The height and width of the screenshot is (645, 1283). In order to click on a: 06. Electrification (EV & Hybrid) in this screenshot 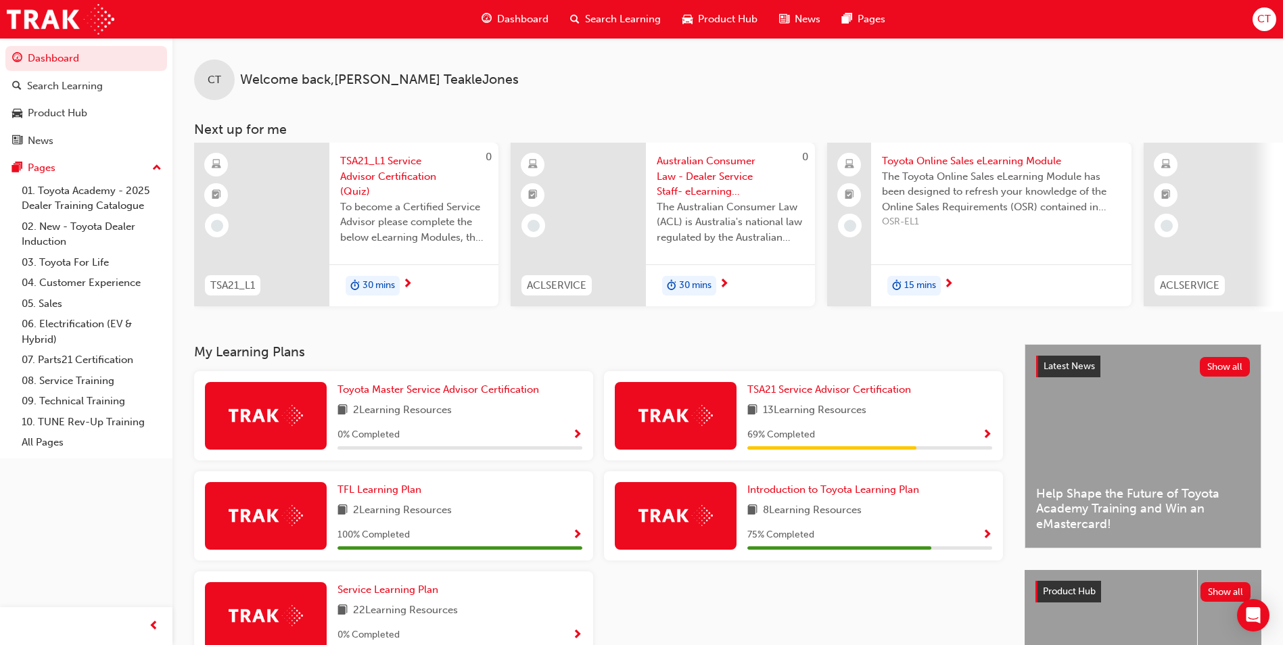, I will do `click(91, 331)`.